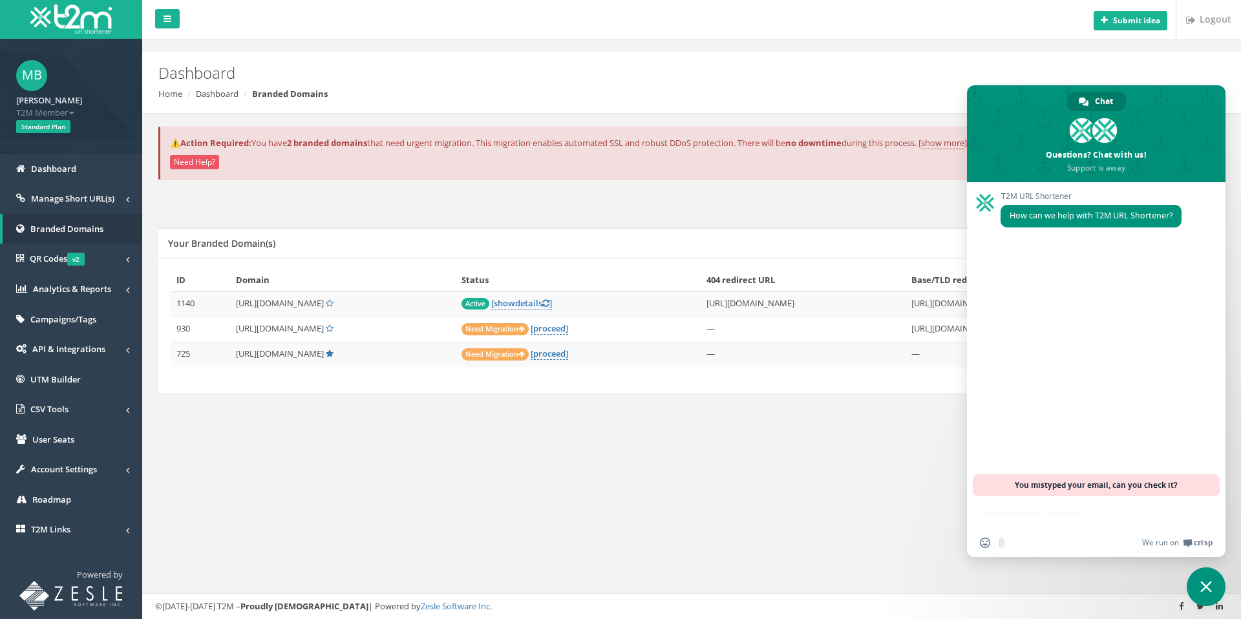  I want to click on span: User Seats, so click(53, 439).